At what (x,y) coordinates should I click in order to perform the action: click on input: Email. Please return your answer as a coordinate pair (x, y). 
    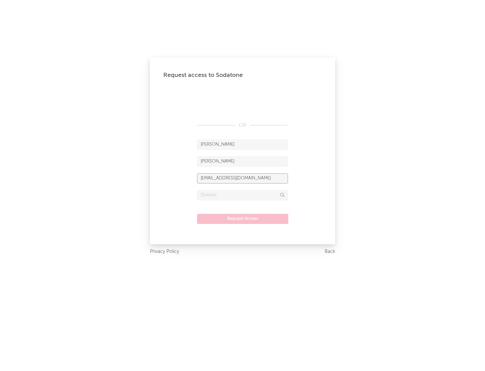
    Looking at the image, I should click on (243, 178).